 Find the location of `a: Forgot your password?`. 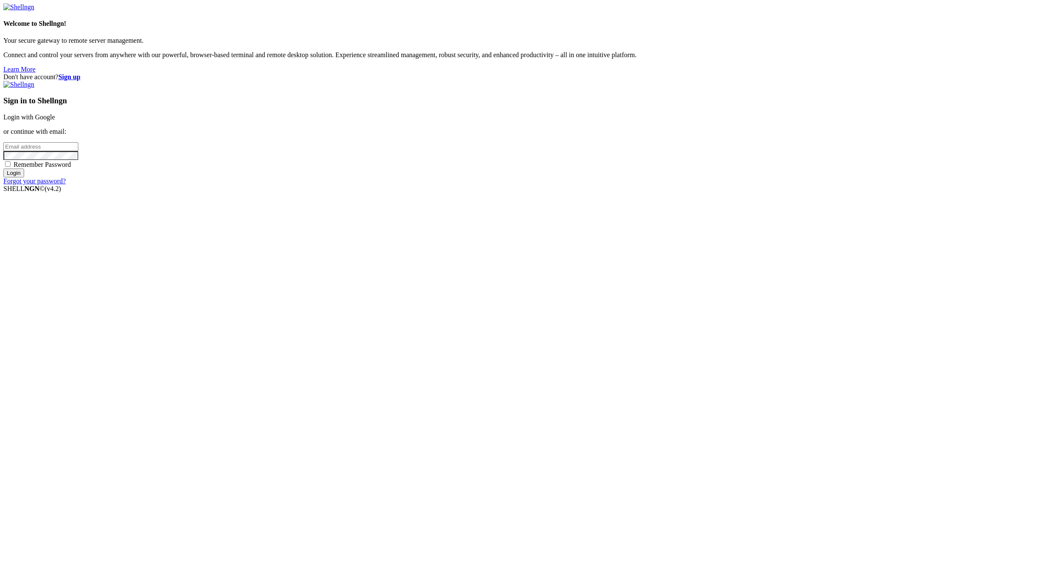

a: Forgot your password? is located at coordinates (34, 181).